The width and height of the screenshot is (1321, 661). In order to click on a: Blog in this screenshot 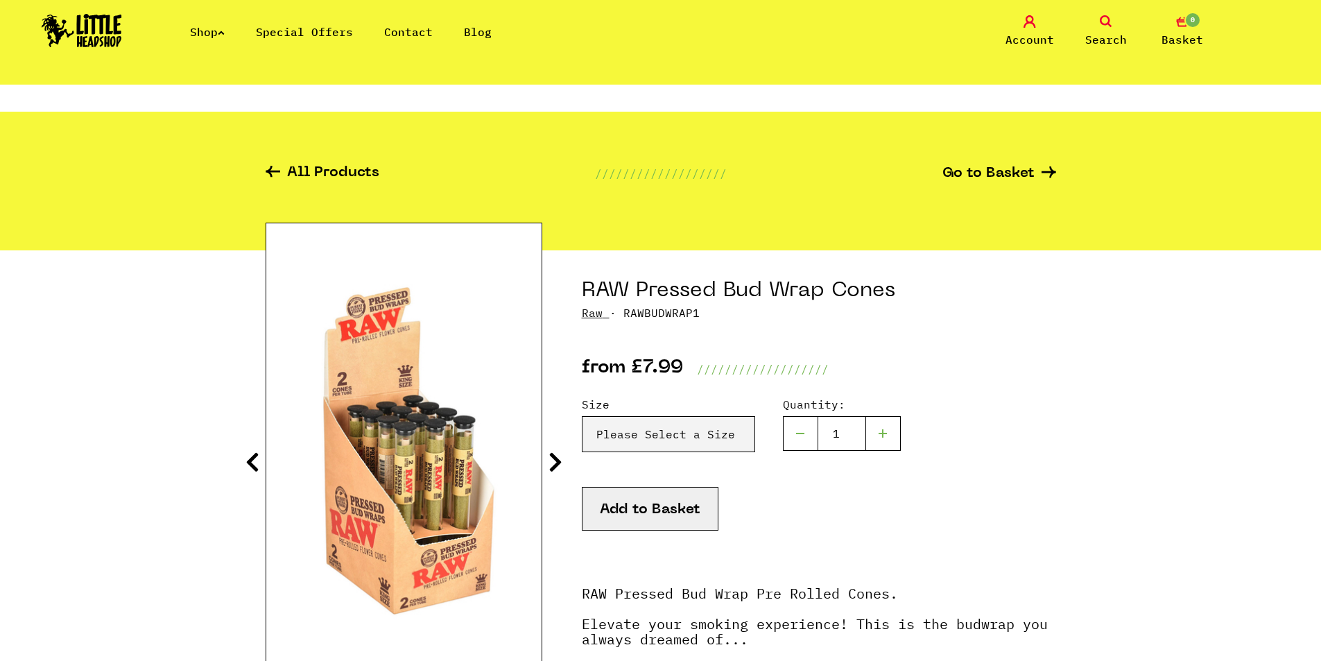, I will do `click(478, 32)`.